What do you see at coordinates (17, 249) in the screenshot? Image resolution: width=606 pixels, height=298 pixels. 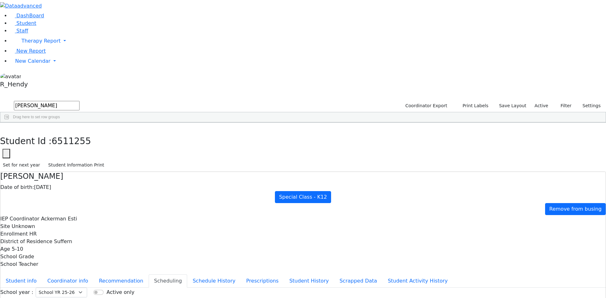 I see `span: 5-10` at bounding box center [17, 249].